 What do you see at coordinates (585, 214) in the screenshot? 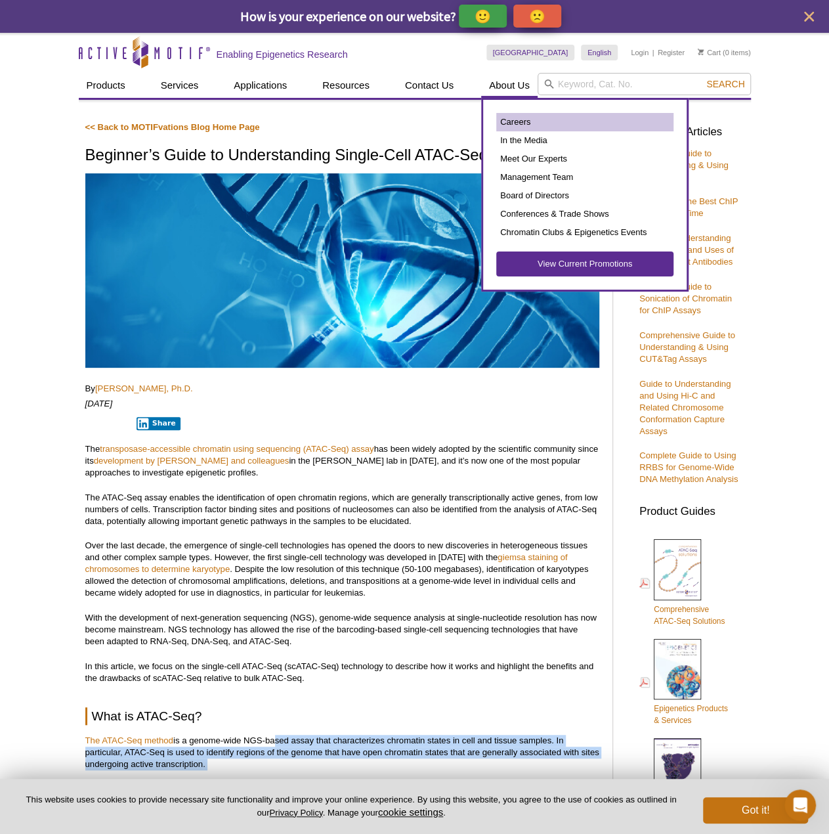
I see `a: Conferences & Trade Shows` at bounding box center [585, 214].